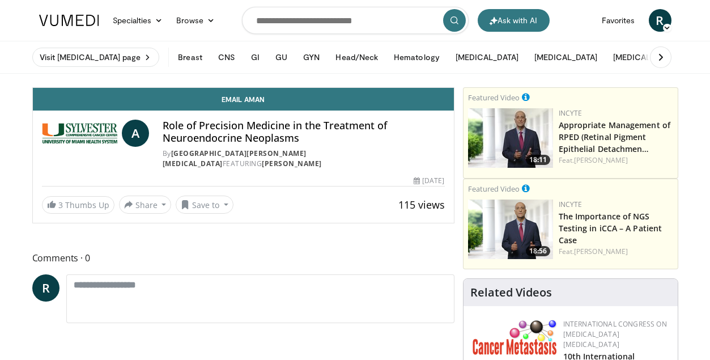 The width and height of the screenshot is (710, 360). What do you see at coordinates (304, 131) in the screenshot?
I see `h4: Role of Precision Medicine in the Treatment of Neuroendocrine Neoplasms` at bounding box center [304, 131].